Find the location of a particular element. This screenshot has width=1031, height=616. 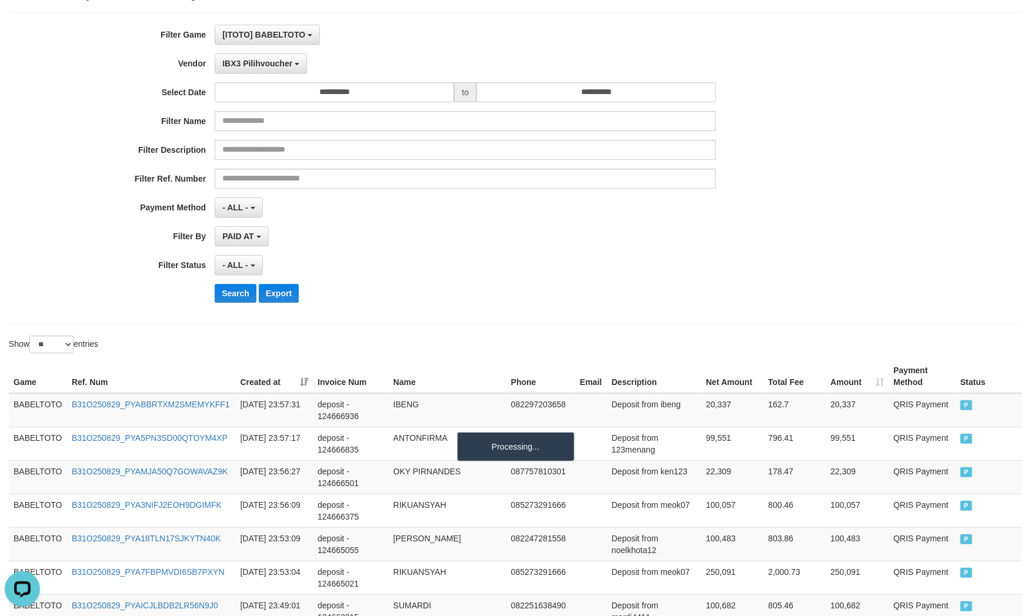

select: Showentries is located at coordinates (51, 345).